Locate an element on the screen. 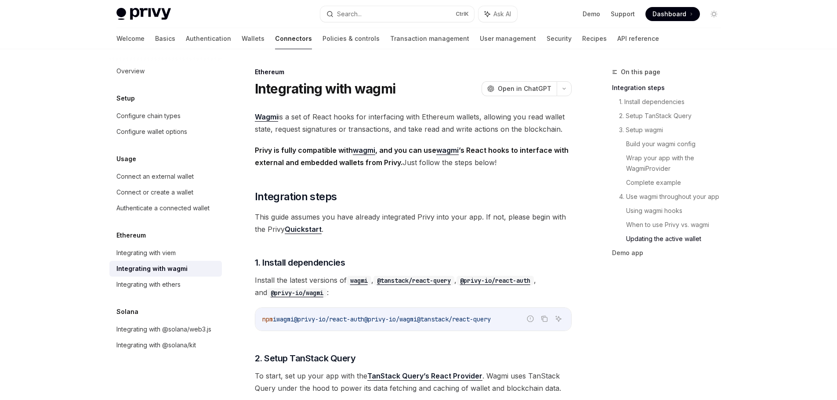 This screenshot has width=837, height=400. strong: Privy is fully compatible with , and you can use ’s React hooks to interface with external and em... is located at coordinates (412, 156).